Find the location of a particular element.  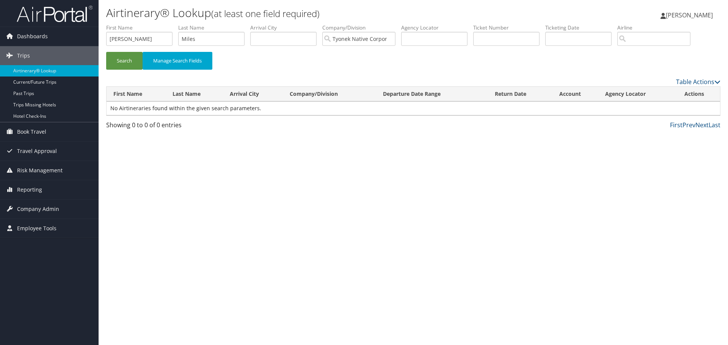

span: Travel Approval is located at coordinates (37, 151).